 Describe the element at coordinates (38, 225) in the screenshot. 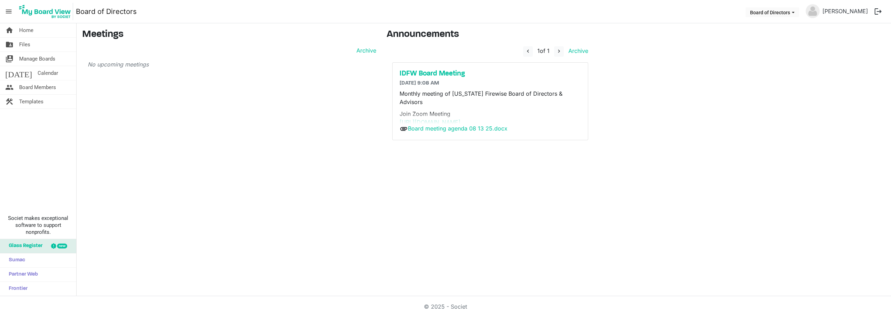

I see `span: Societ makes exceptional software to support nonprofits.` at that location.